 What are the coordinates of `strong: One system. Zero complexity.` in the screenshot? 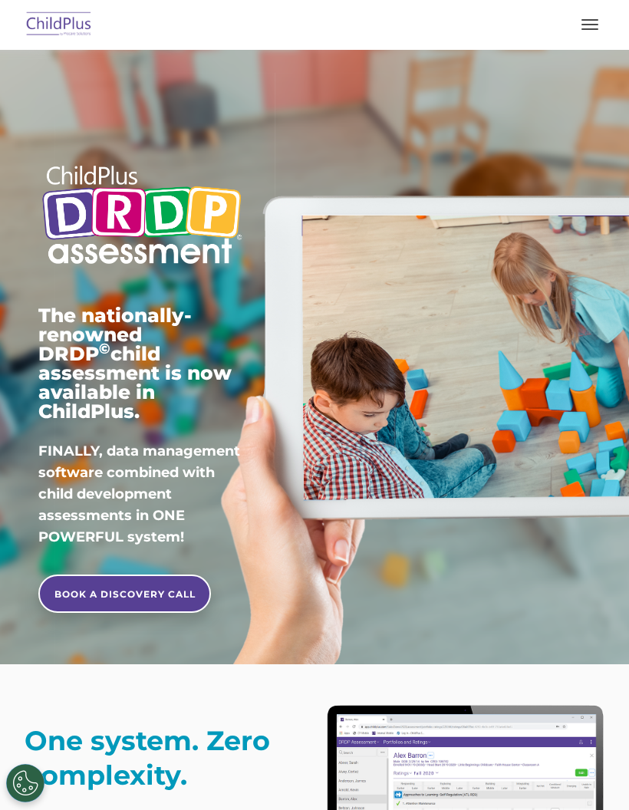 It's located at (147, 758).